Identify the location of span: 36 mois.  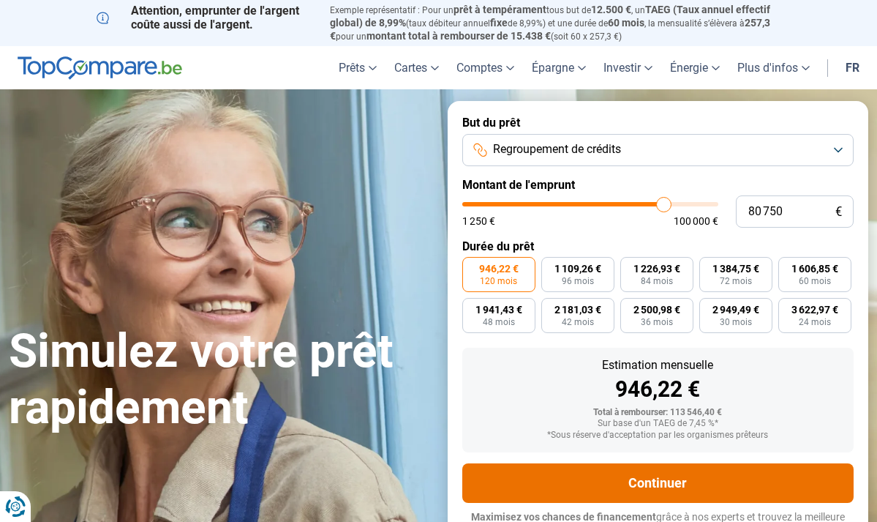
(657, 322).